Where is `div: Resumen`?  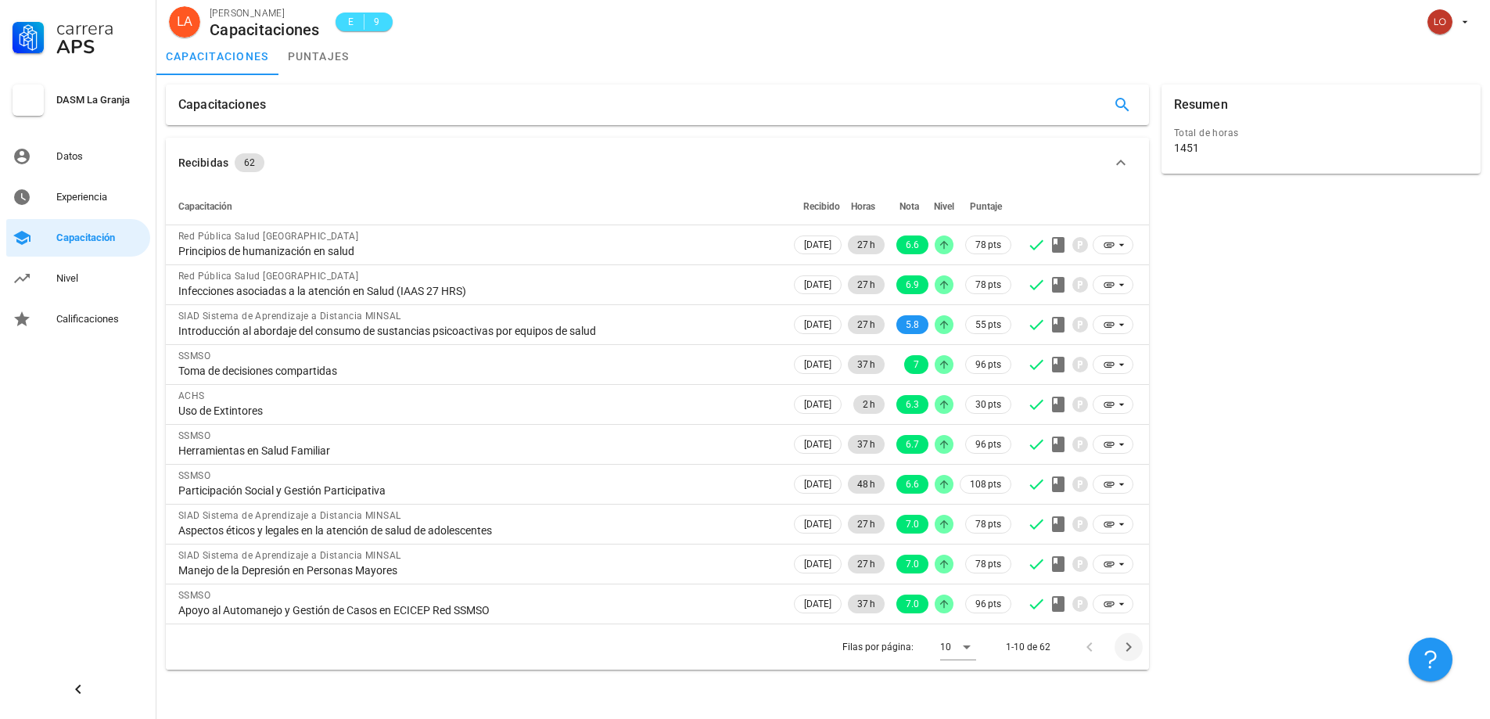 div: Resumen is located at coordinates (1200, 105).